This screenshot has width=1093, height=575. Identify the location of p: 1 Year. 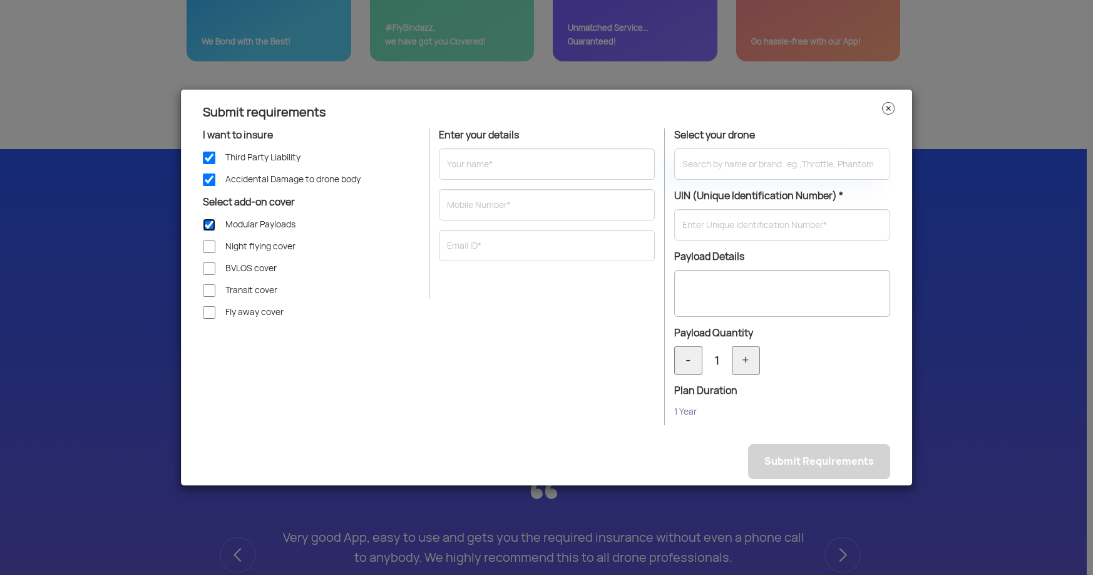
(782, 411).